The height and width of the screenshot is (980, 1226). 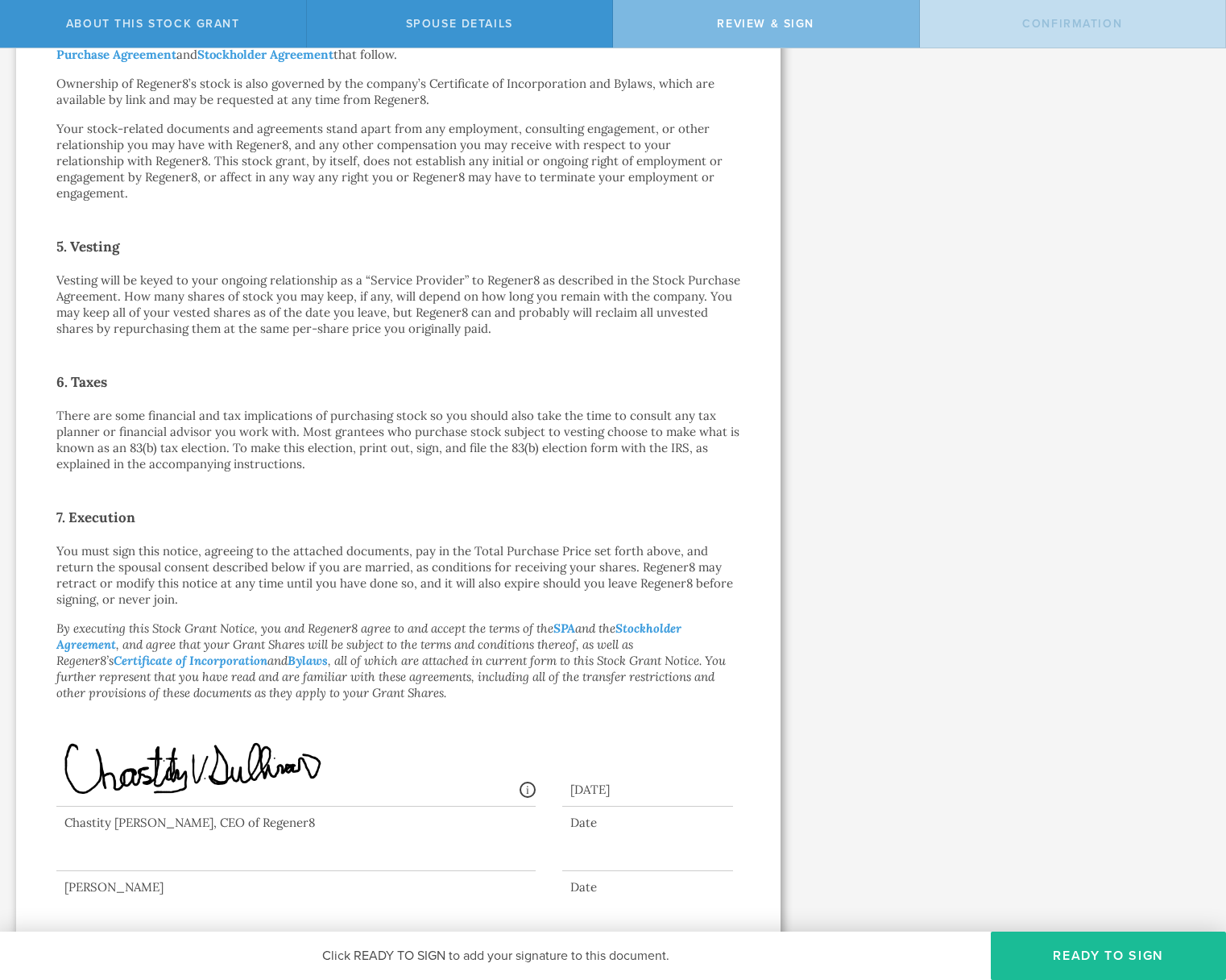 I want to click on p: Your stock-related documents and agreements stand apart from any employment, consulting engagemen..., so click(x=398, y=161).